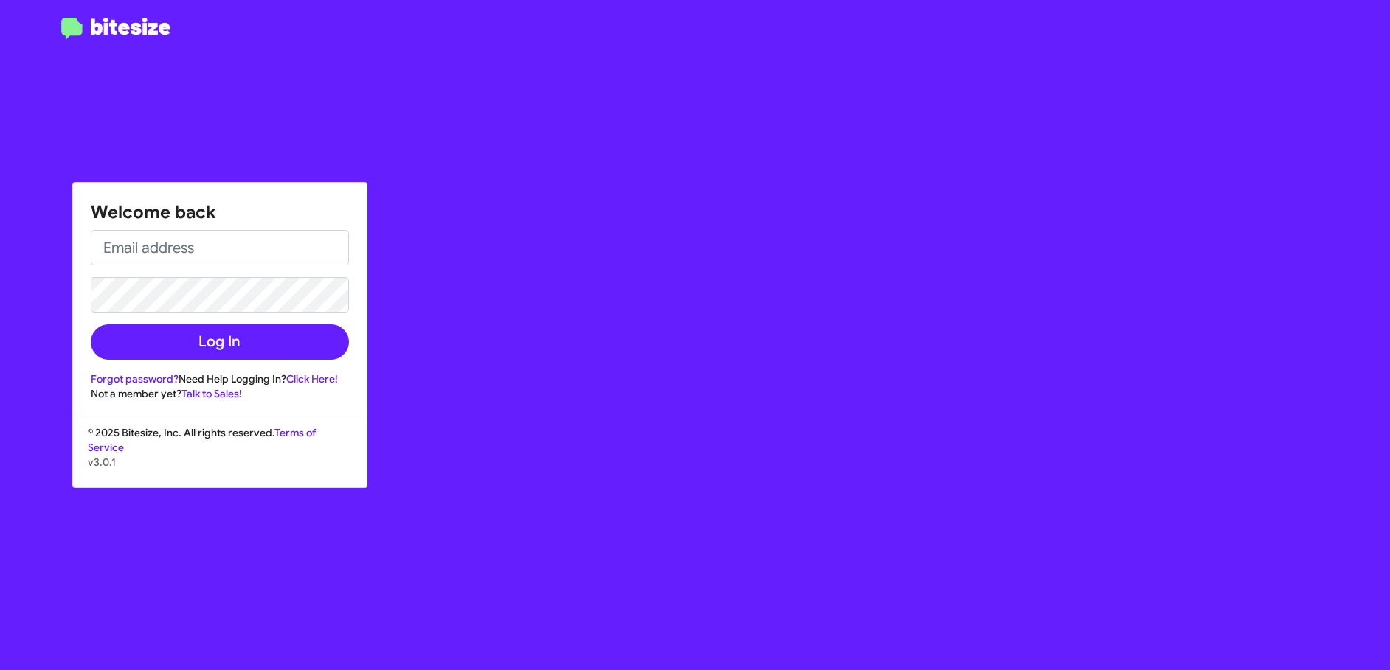 The width and height of the screenshot is (1390, 670). I want to click on div: © 2025 Bitesize, Inc. All rights reserved., so click(220, 457).